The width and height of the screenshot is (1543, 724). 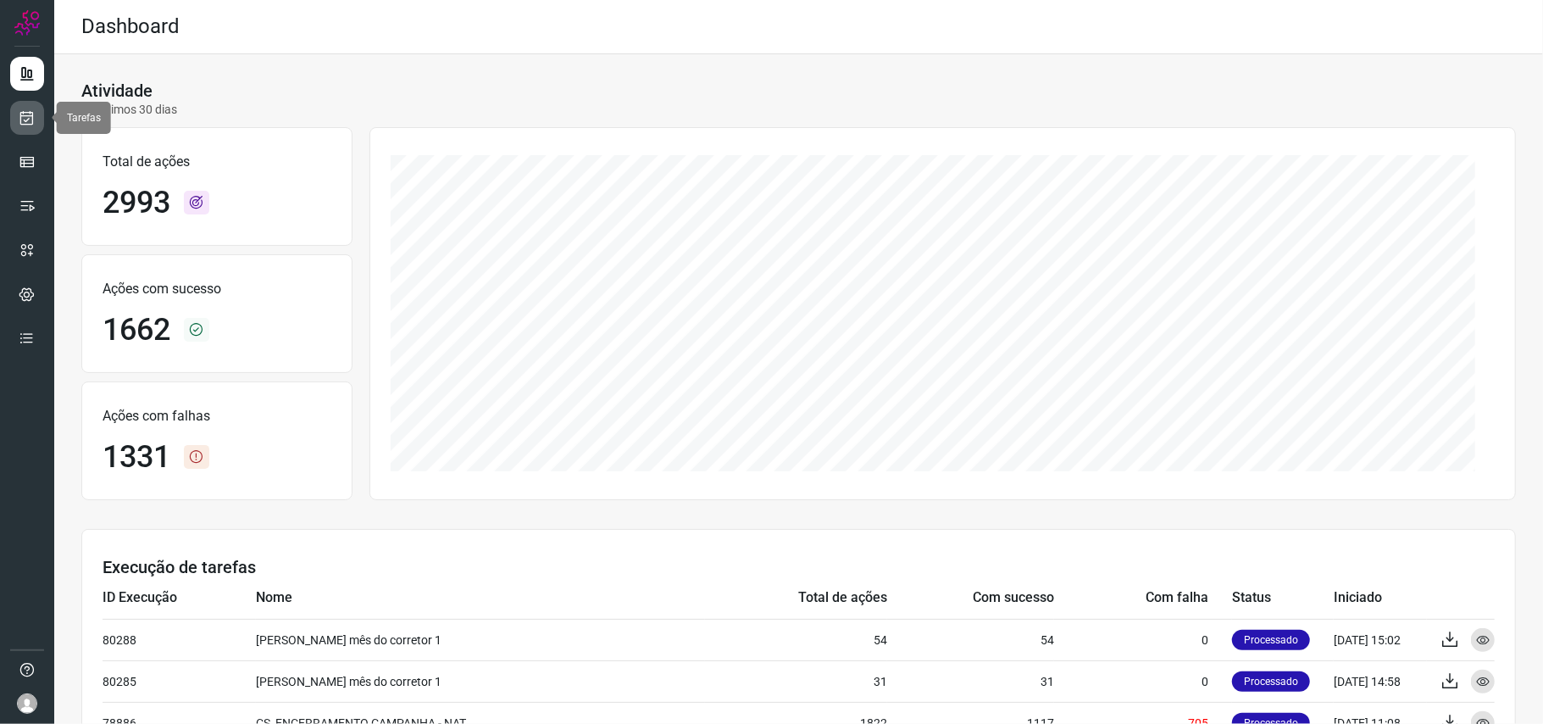 What do you see at coordinates (481, 598) in the screenshot?
I see `td: Nome` at bounding box center [481, 598].